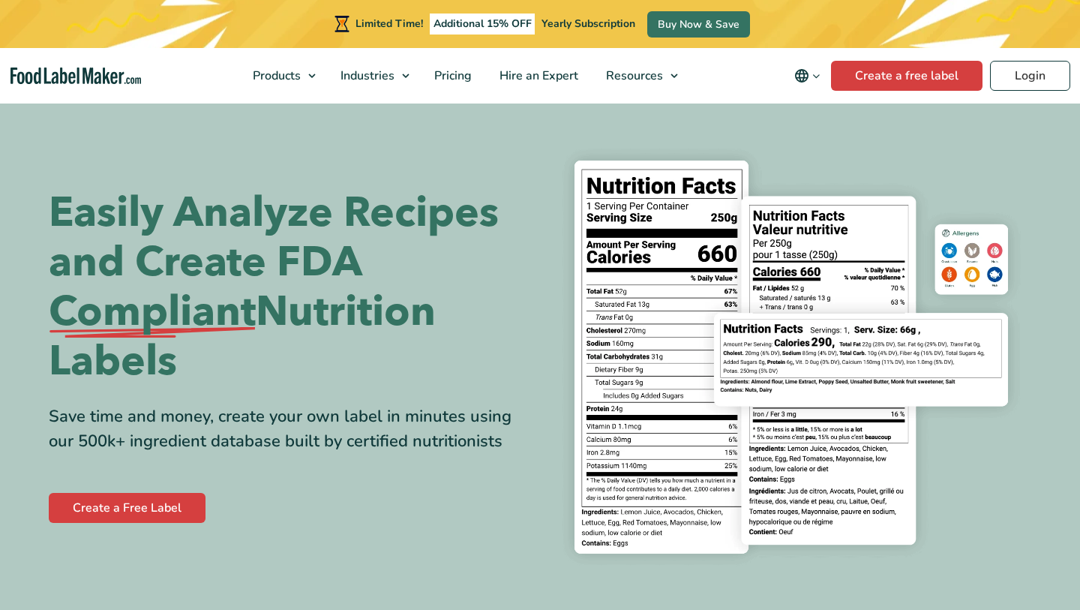 Image resolution: width=1080 pixels, height=610 pixels. Describe the element at coordinates (452, 76) in the screenshot. I see `span: Pricing` at that location.